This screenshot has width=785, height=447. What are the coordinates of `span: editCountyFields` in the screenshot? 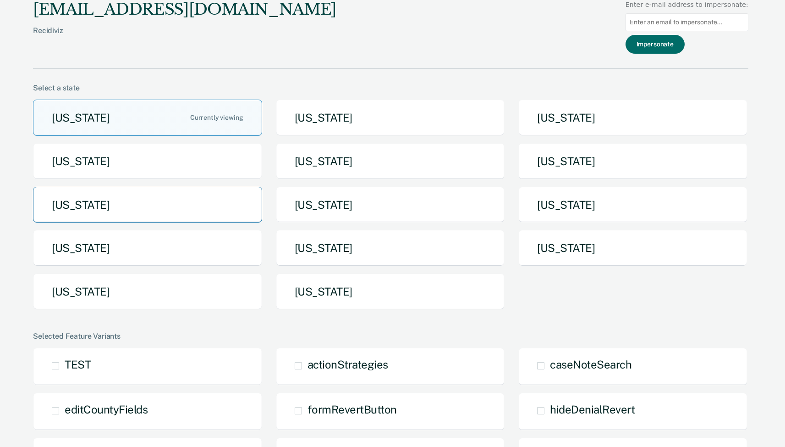 It's located at (106, 409).